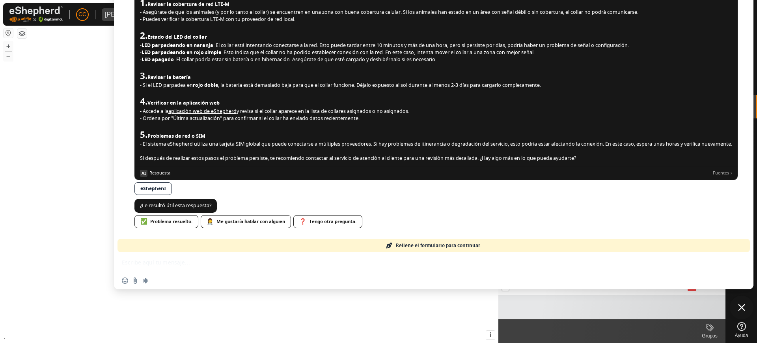  I want to click on div: Cerrar el chat, so click(742, 307).